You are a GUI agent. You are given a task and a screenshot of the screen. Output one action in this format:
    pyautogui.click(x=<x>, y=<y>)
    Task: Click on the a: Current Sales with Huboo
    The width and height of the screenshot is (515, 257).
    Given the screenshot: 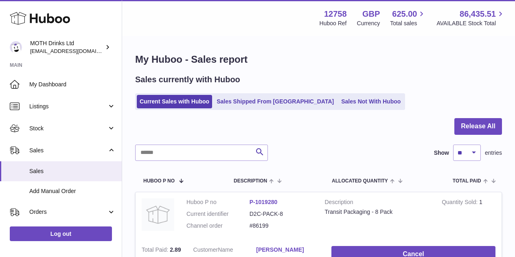 What is the action you would take?
    pyautogui.click(x=174, y=101)
    